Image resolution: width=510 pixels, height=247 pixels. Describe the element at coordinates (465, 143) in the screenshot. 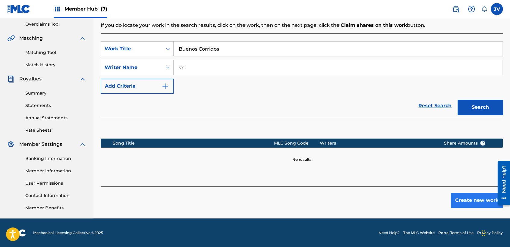

I see `span: Share Amounts` at that location.